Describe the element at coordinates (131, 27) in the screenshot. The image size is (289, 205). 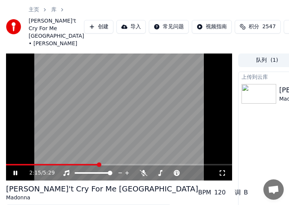
I see `button: 导入` at that location.